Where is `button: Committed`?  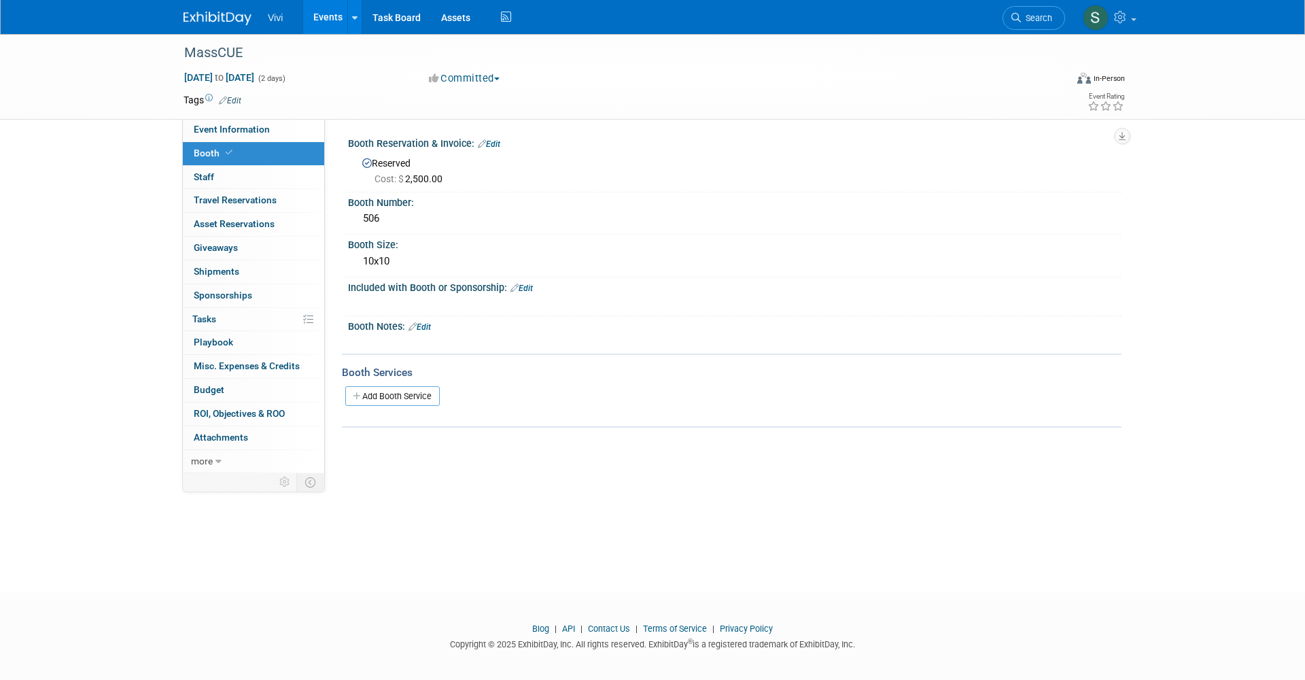 button: Committed is located at coordinates (464, 78).